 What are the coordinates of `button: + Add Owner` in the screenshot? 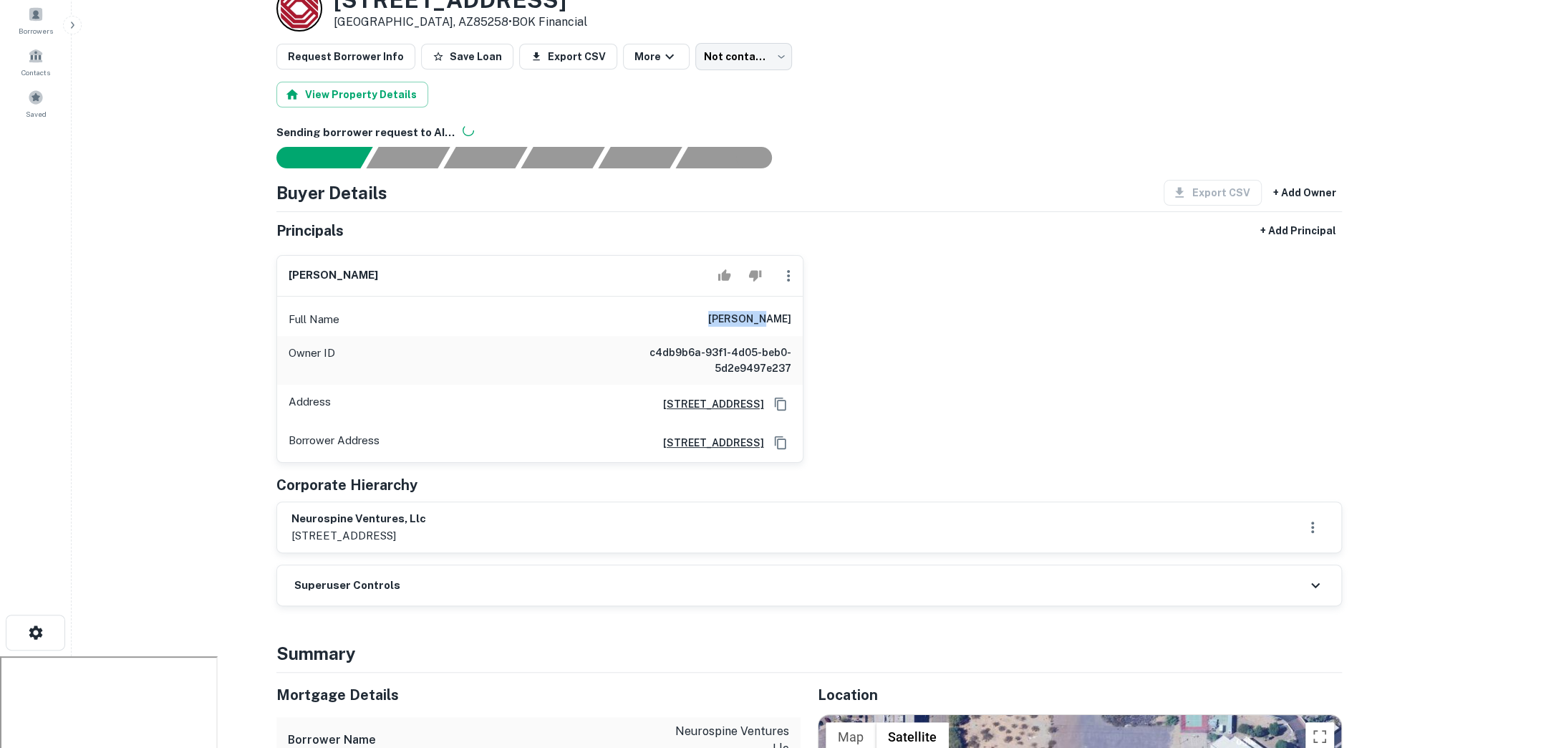 It's located at (1305, 193).